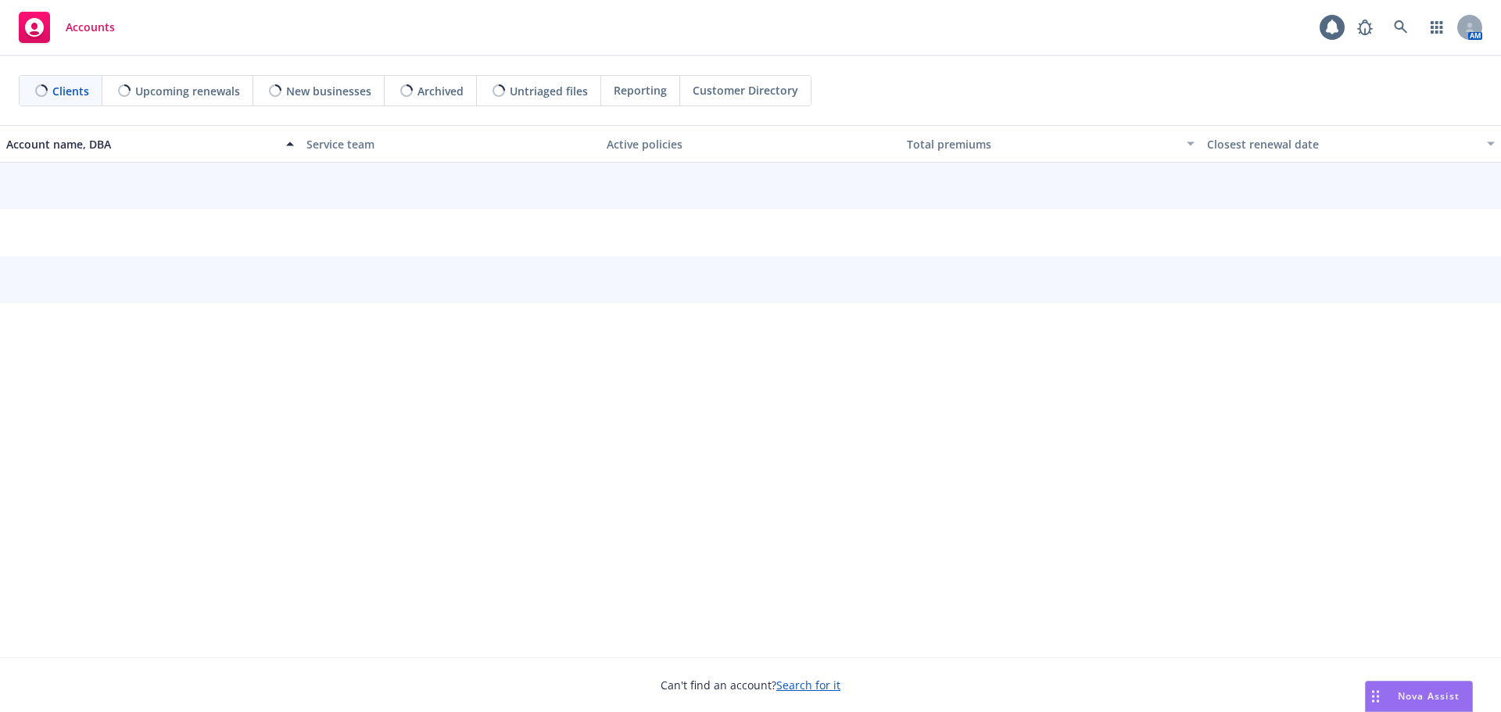 This screenshot has height=712, width=1501. What do you see at coordinates (808, 685) in the screenshot?
I see `a: Search for it` at bounding box center [808, 685].